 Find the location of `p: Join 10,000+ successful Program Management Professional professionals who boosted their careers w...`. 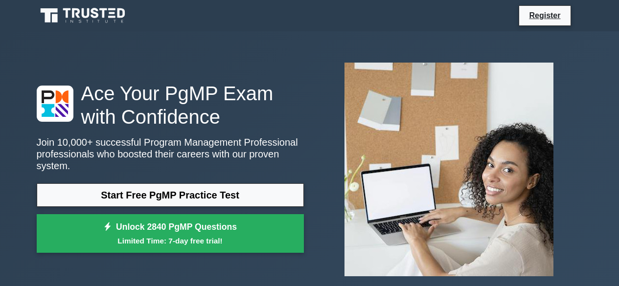

p: Join 10,000+ successful Program Management Professional professionals who boosted their careers w... is located at coordinates (170, 154).